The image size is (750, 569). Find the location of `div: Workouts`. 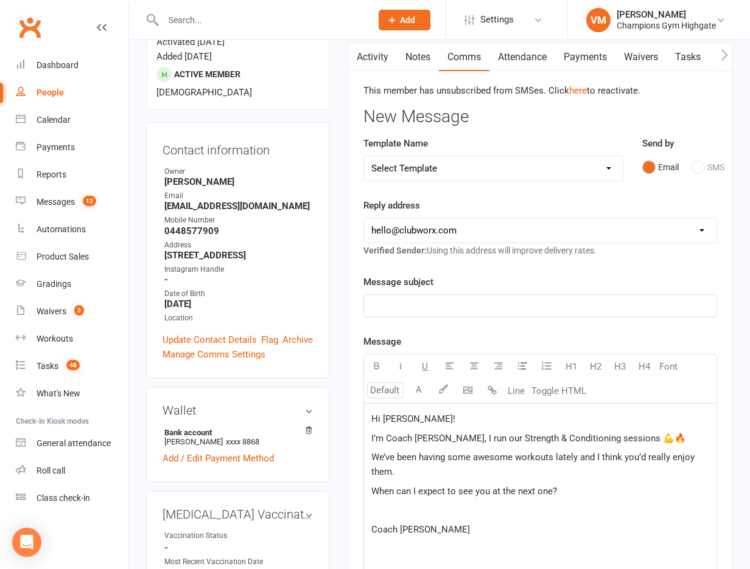

div: Workouts is located at coordinates (55, 339).